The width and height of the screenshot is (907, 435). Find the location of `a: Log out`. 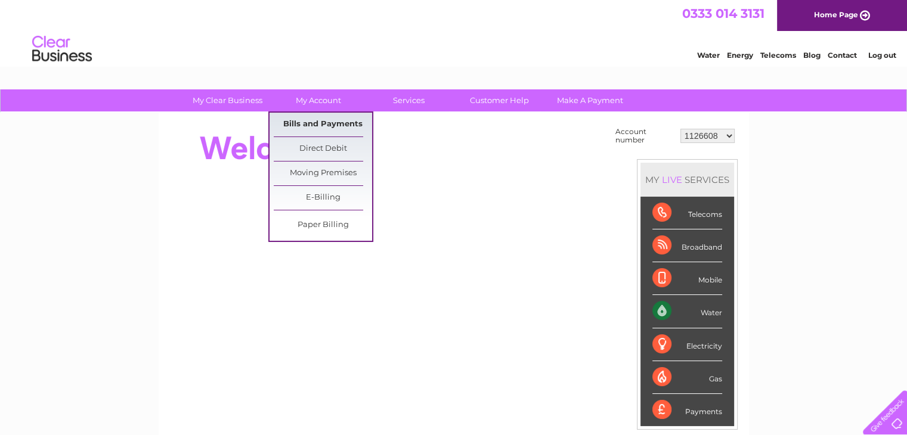

a: Log out is located at coordinates (881, 55).